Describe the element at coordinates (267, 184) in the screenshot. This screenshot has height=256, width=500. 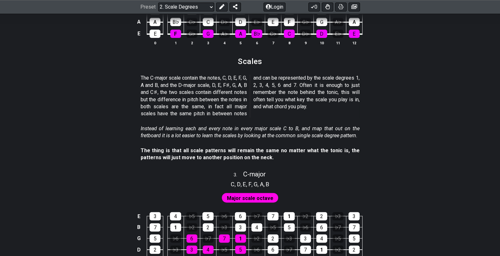
I see `span: B` at that location.